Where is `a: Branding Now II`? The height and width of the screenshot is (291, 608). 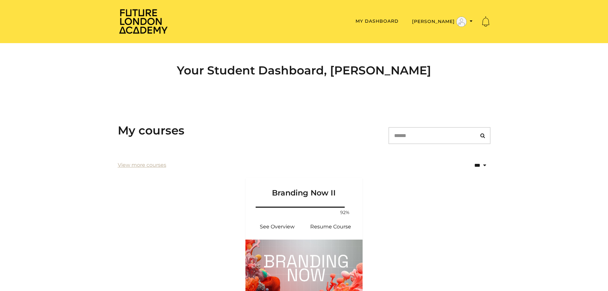 a: Branding Now II is located at coordinates (304, 191).